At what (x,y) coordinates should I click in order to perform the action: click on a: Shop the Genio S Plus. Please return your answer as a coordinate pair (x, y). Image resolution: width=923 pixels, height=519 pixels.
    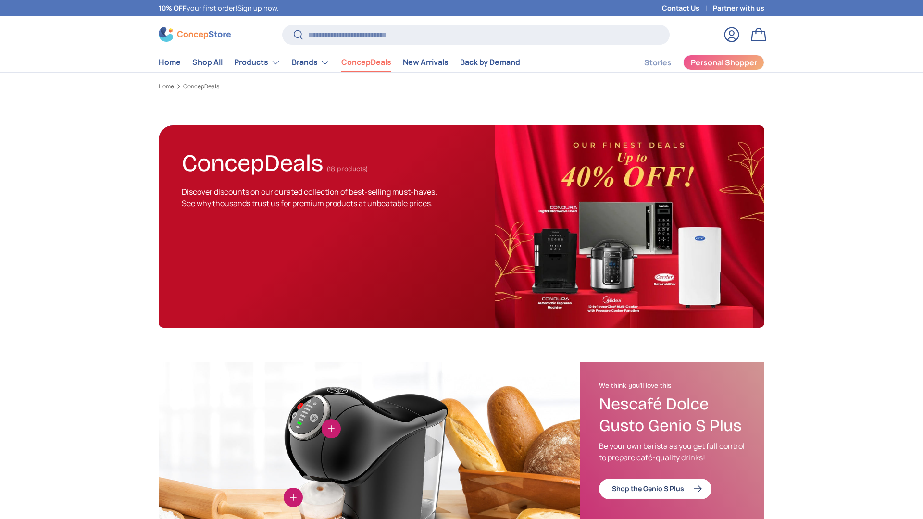
    Looking at the image, I should click on (655, 489).